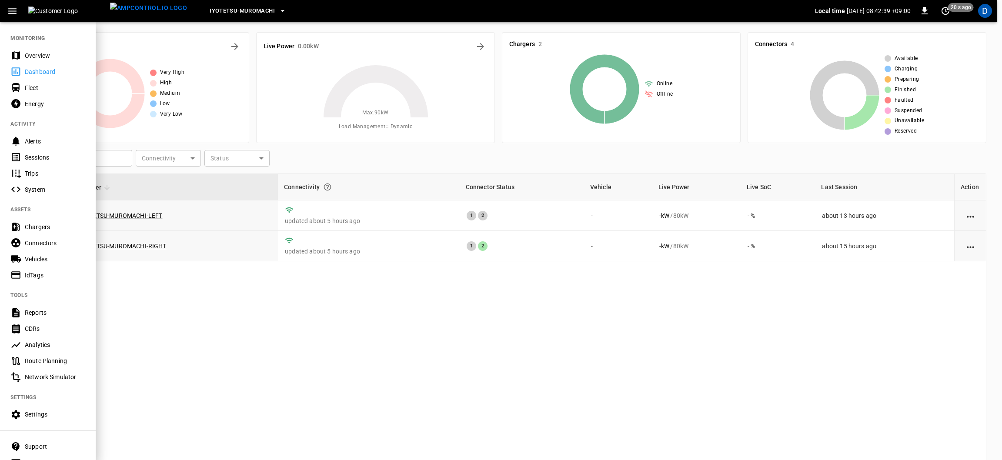  What do you see at coordinates (55, 72) in the screenshot?
I see `div: Dashboard` at bounding box center [55, 72].